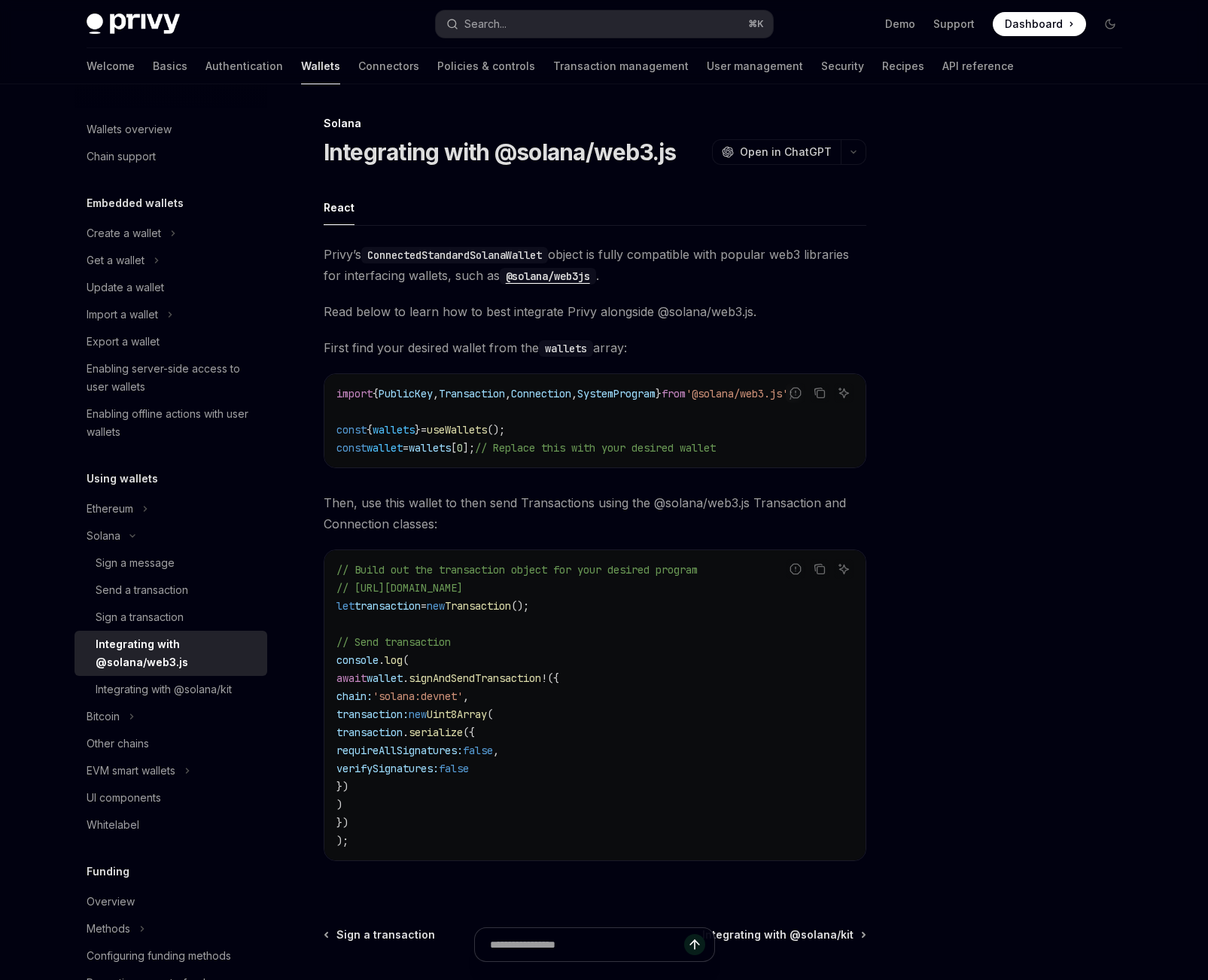 This screenshot has height=980, width=1208. What do you see at coordinates (436, 733) in the screenshot?
I see `span: serialize` at bounding box center [436, 733].